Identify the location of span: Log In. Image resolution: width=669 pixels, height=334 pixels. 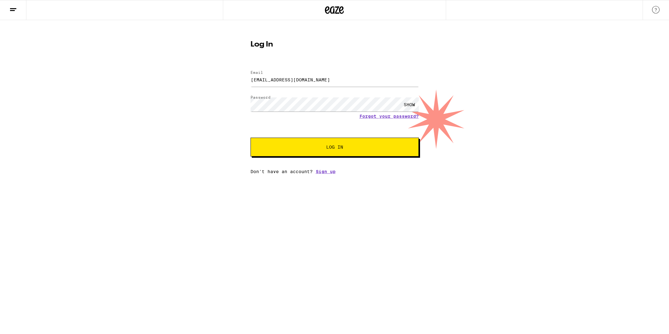
(335, 147).